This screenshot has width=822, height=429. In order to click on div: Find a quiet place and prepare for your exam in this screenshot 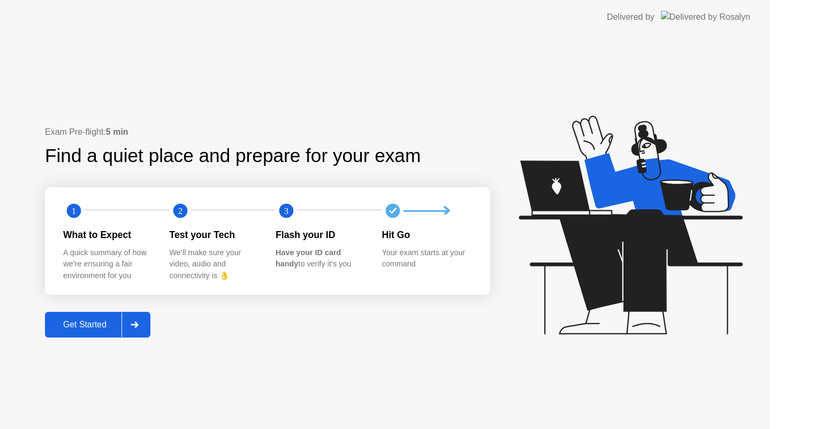, I will do `click(233, 156)`.